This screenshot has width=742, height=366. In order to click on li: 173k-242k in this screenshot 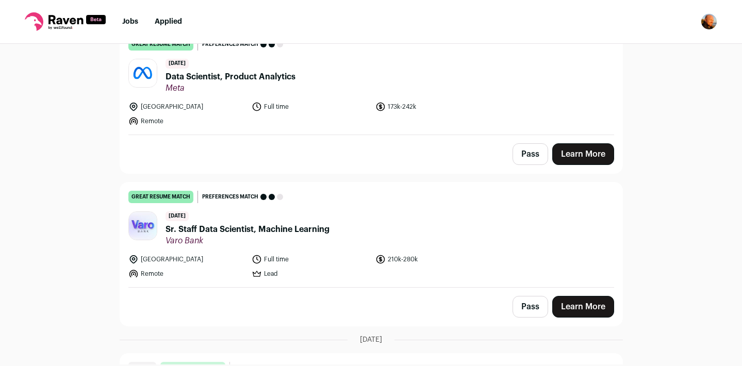, I will do `click(434, 107)`.